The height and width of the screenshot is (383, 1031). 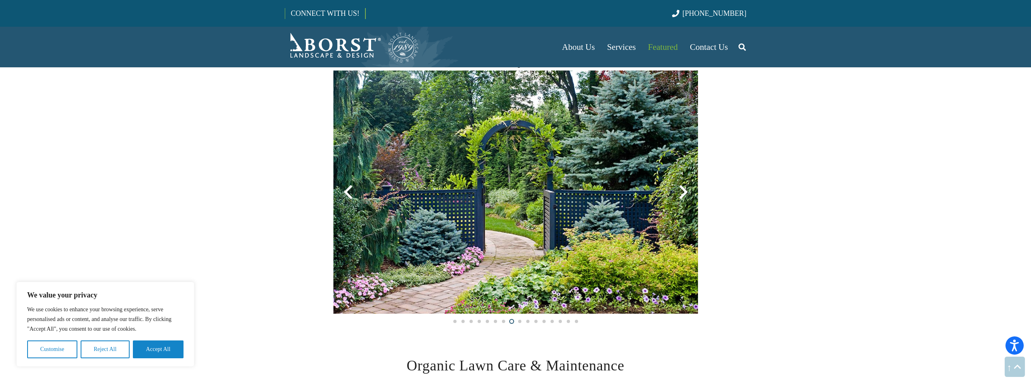 I want to click on button: Accept All, so click(x=158, y=349).